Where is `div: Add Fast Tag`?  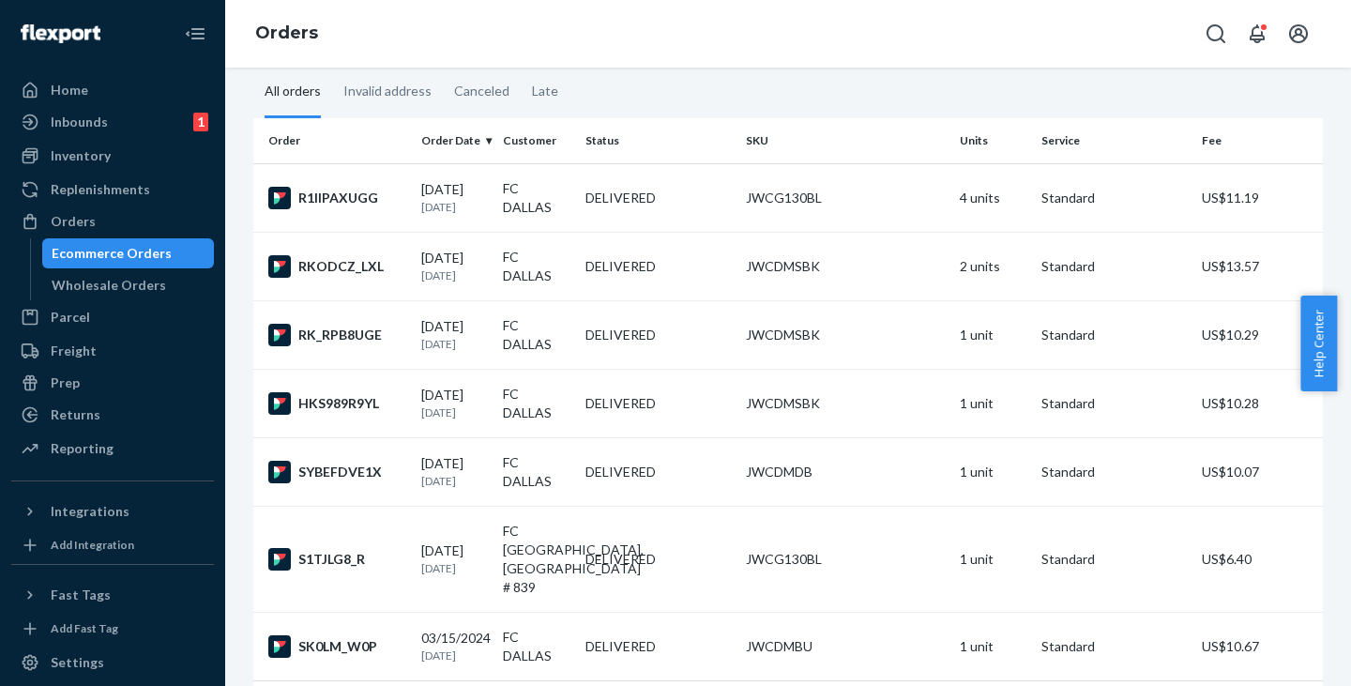 div: Add Fast Tag is located at coordinates (84, 628).